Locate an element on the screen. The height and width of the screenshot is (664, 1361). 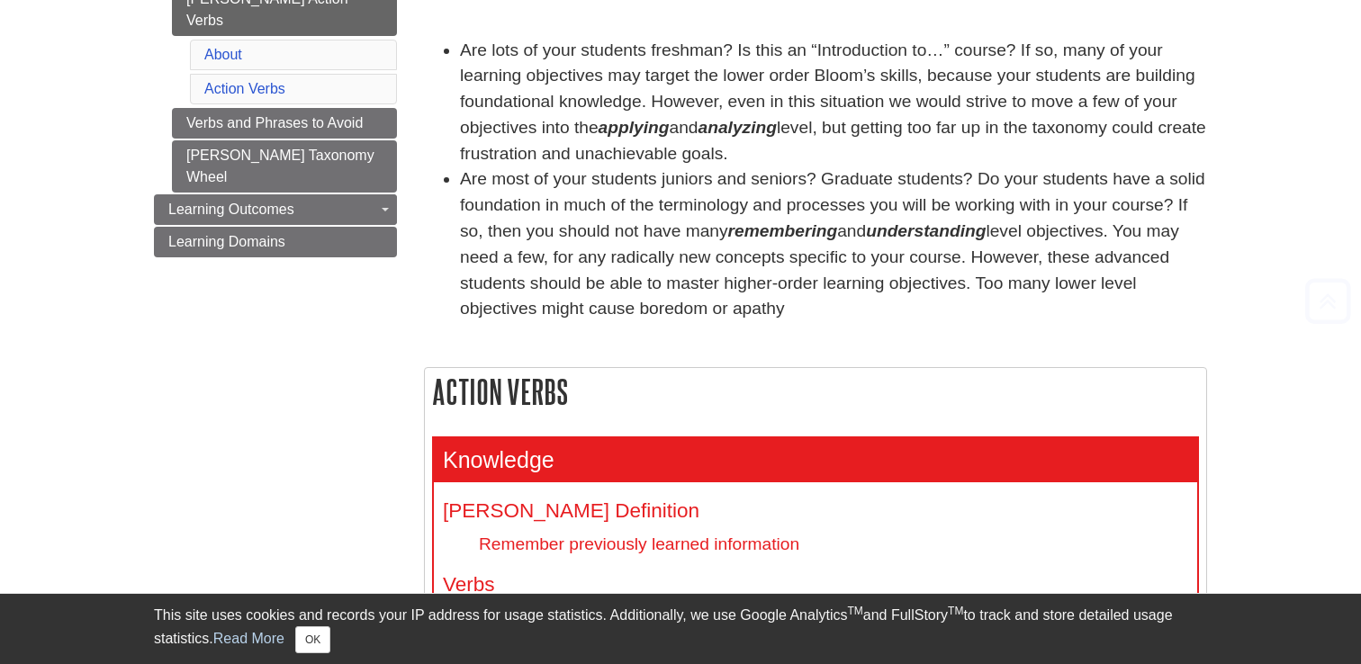
em: remembering is located at coordinates (783, 230).